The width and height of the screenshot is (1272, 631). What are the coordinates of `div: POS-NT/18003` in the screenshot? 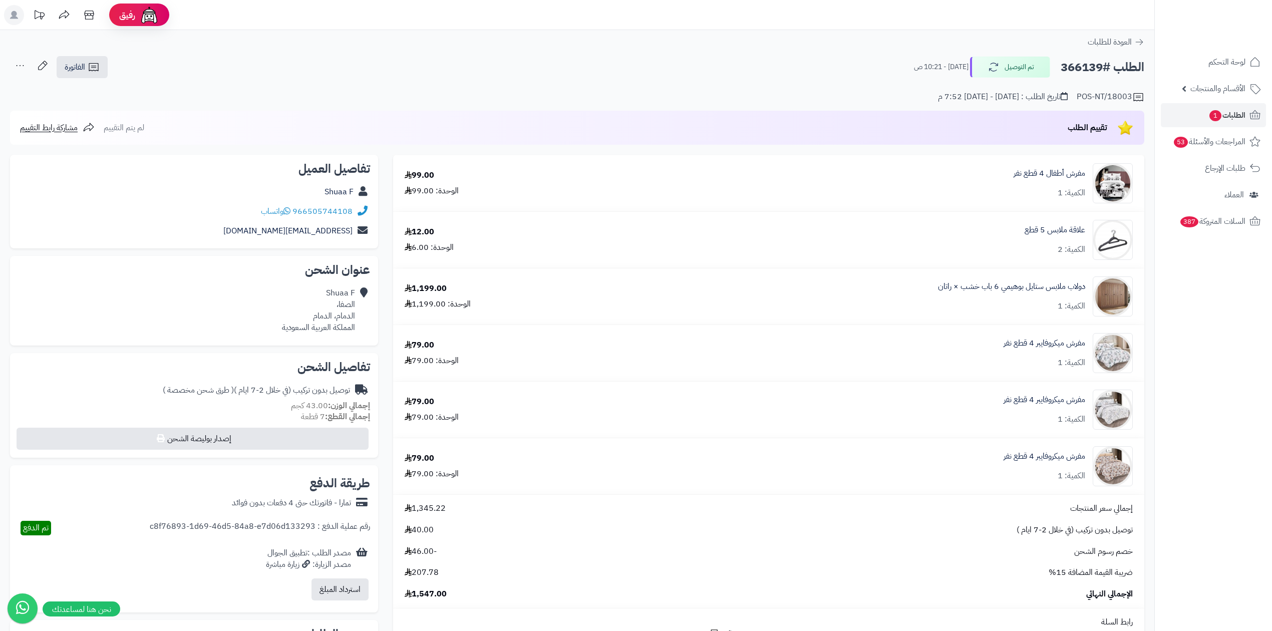 It's located at (1110, 97).